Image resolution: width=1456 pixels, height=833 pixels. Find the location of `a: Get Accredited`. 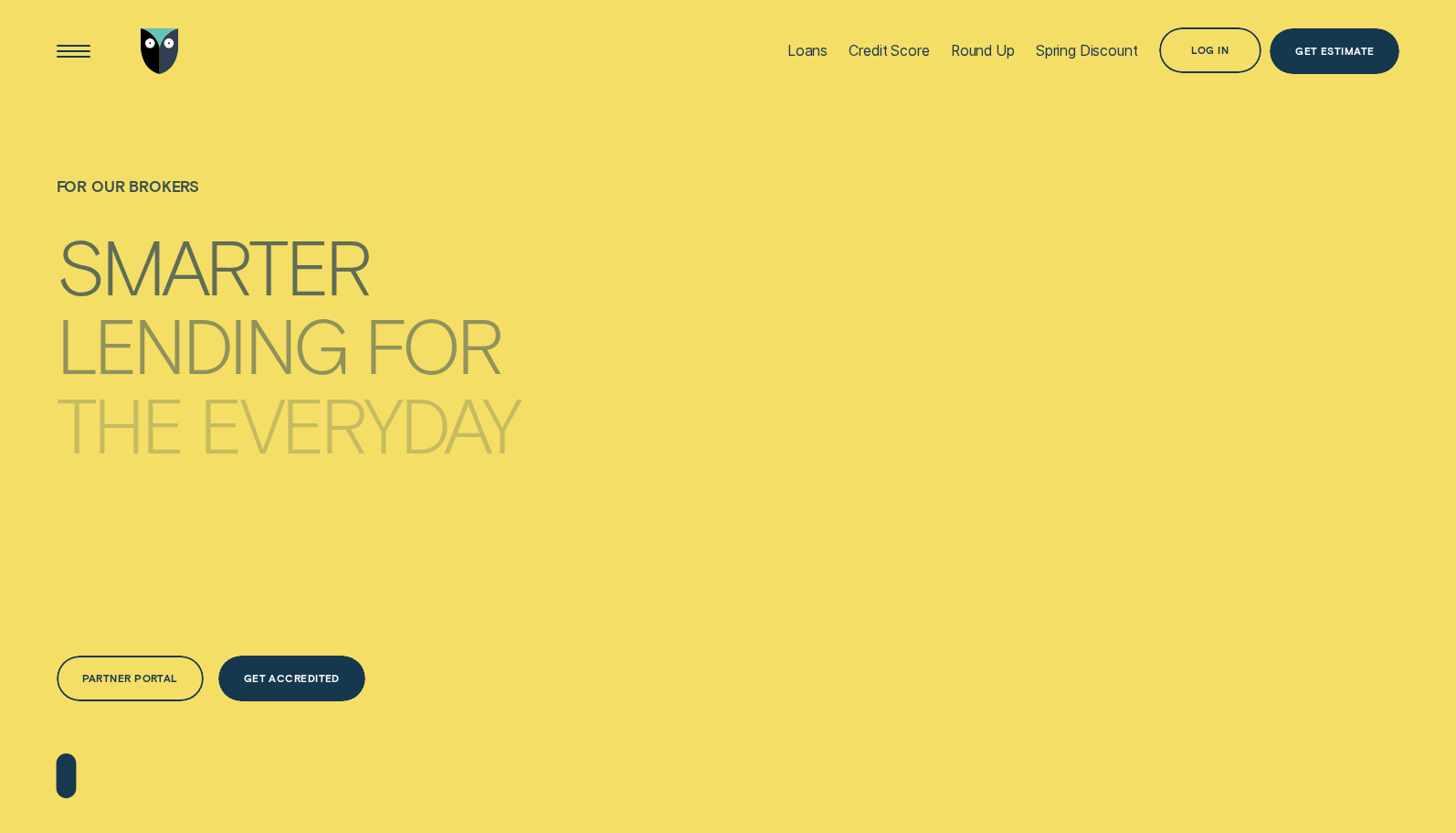

a: Get Accredited is located at coordinates (291, 678).